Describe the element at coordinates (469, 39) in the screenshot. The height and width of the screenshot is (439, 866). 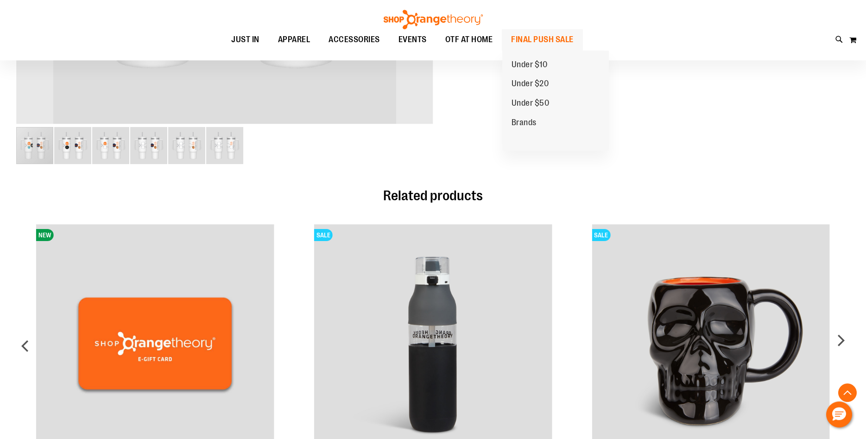
I see `span: OTF AT HOME` at that location.